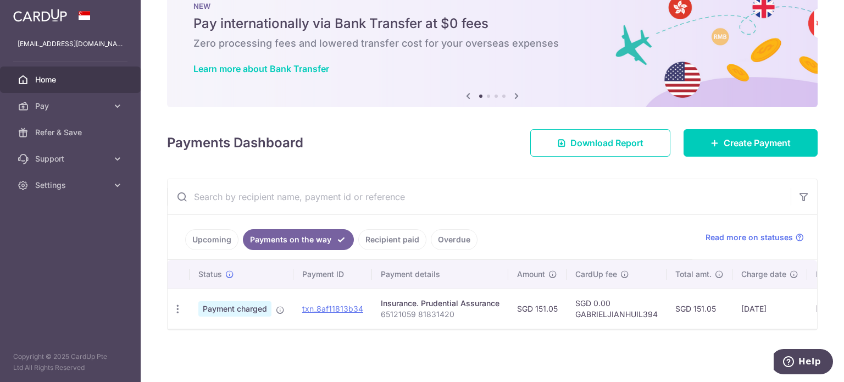 Image resolution: width=844 pixels, height=382 pixels. What do you see at coordinates (71, 80) in the screenshot?
I see `span: Home` at bounding box center [71, 80].